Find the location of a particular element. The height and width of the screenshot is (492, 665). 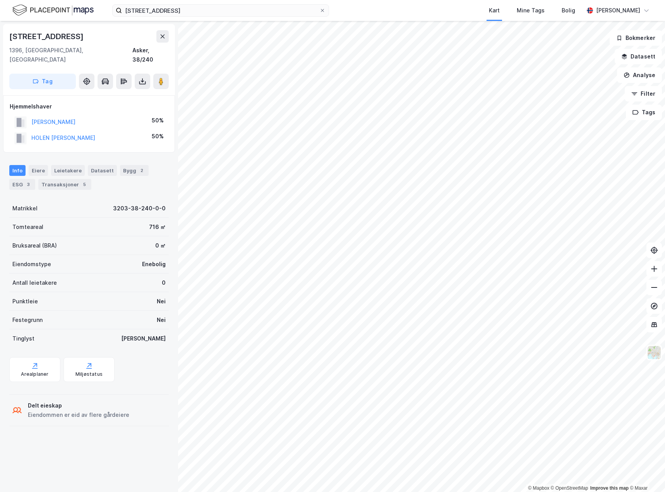

div: Asker, 38/240 is located at coordinates (151, 55).